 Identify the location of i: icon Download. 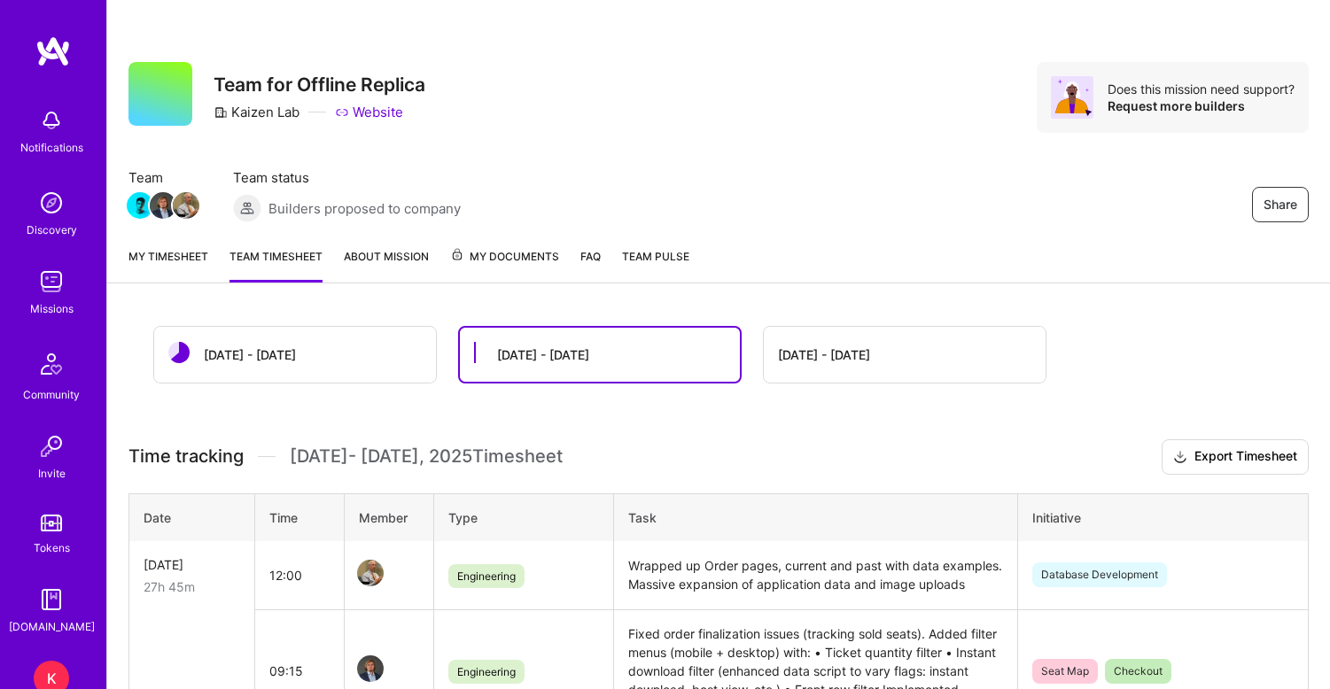
(1180, 457).